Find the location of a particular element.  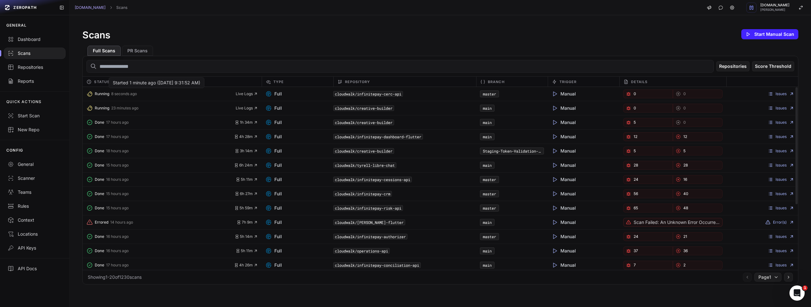

span: 40 is located at coordinates (686, 194).